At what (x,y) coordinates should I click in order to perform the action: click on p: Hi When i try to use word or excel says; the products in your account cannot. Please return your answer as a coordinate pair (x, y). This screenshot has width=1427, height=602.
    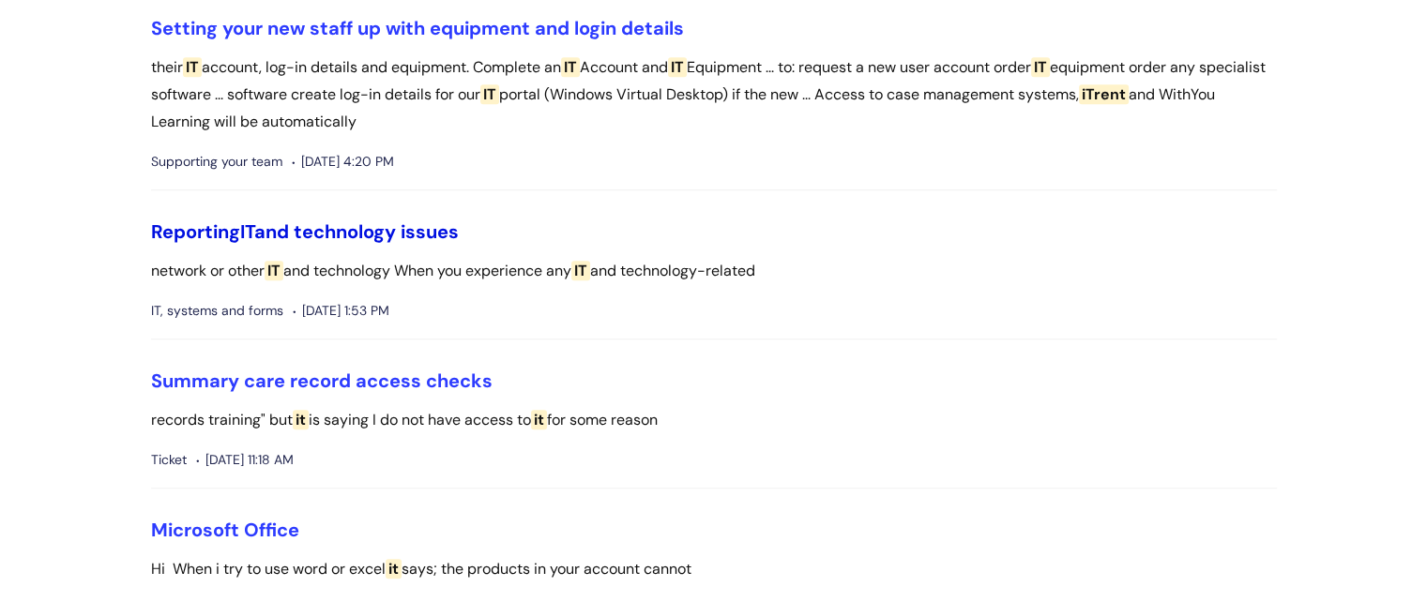
    Looking at the image, I should click on (714, 570).